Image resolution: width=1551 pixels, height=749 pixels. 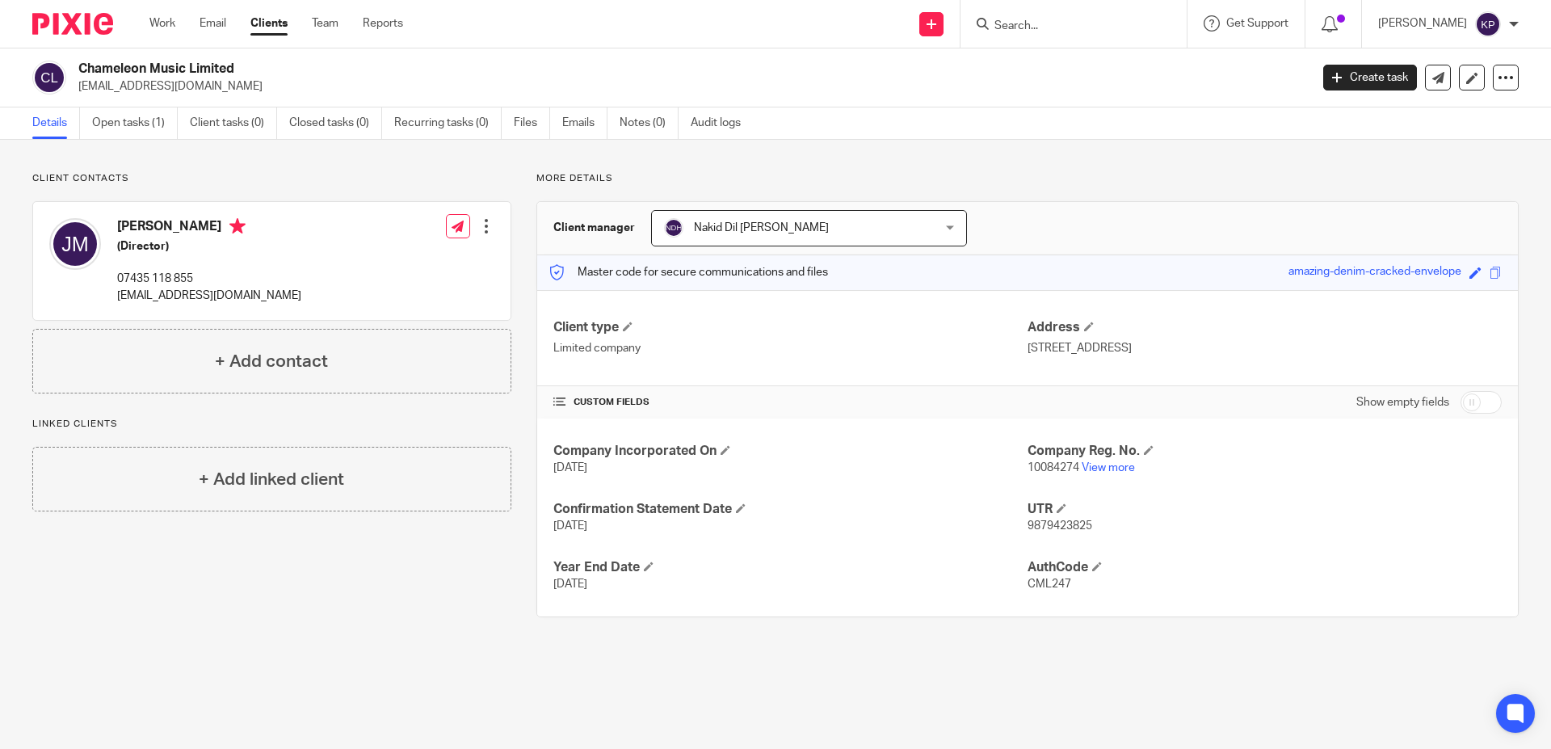 What do you see at coordinates (1264, 509) in the screenshot?
I see `h4: UTR` at bounding box center [1264, 509].